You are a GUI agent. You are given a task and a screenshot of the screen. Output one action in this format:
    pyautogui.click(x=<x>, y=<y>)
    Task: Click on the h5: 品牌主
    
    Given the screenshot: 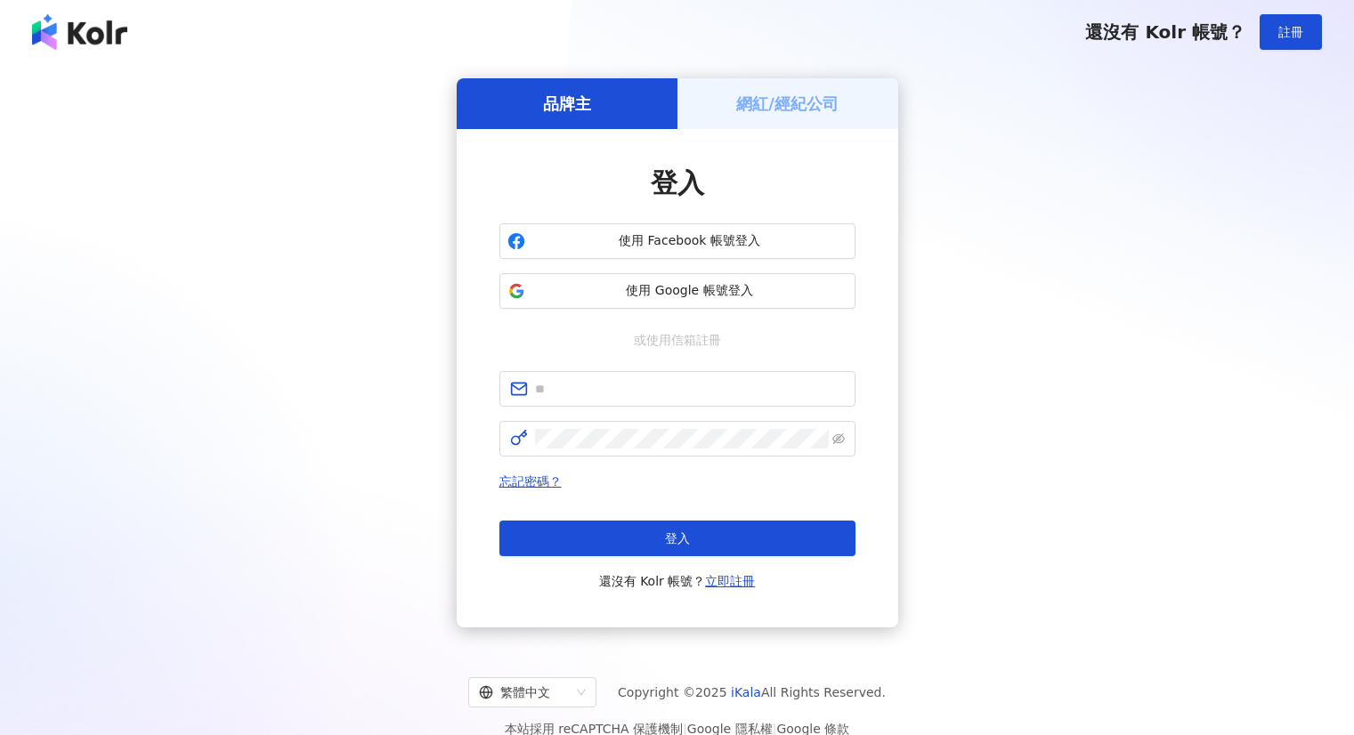 What is the action you would take?
    pyautogui.click(x=567, y=103)
    